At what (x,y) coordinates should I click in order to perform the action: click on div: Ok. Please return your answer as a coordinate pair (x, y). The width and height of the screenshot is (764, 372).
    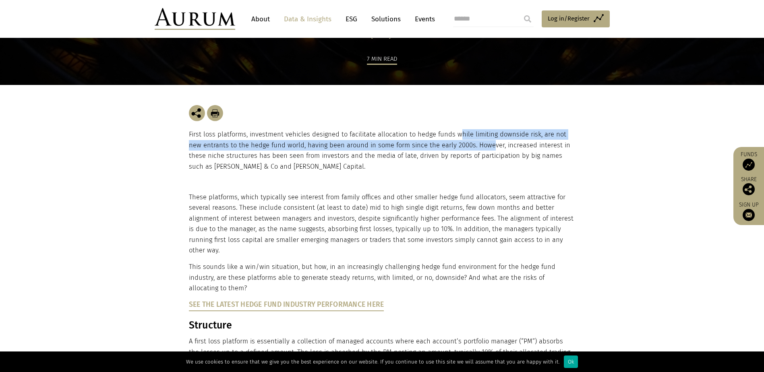
    Looking at the image, I should click on (571, 362).